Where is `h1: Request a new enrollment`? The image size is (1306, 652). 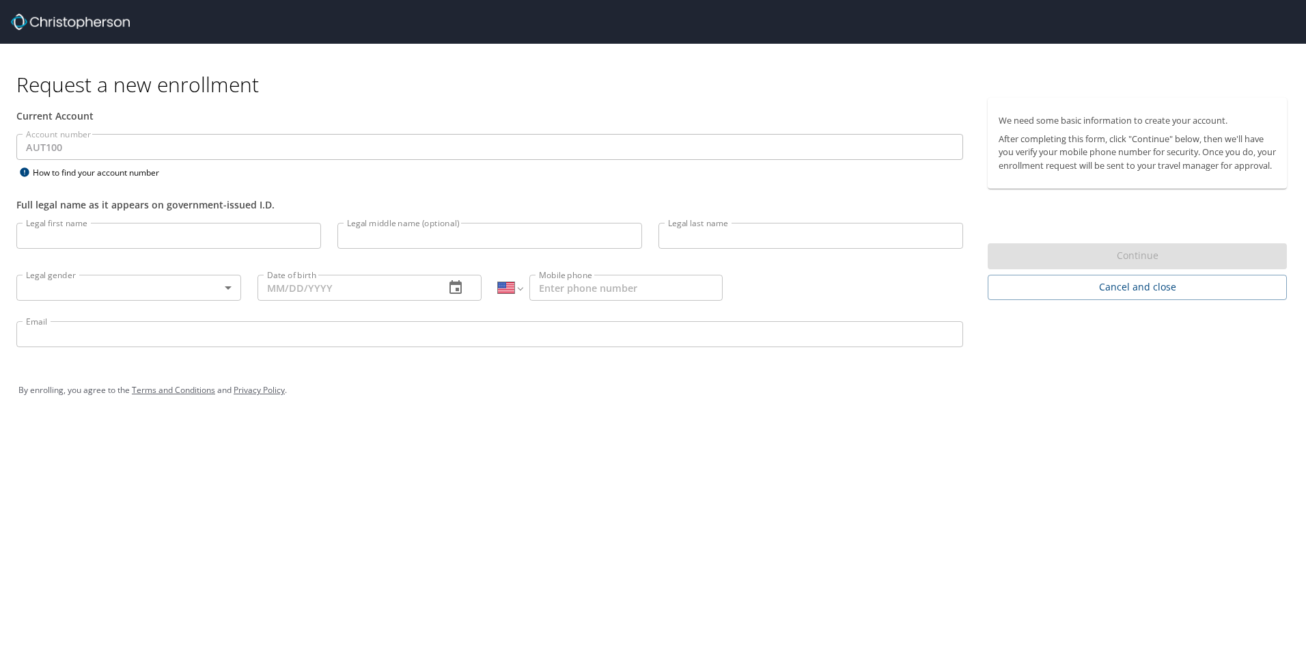 h1: Request a new enrollment is located at coordinates (657, 84).